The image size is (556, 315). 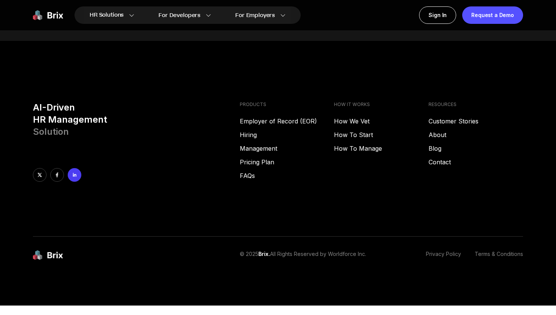 I want to click on a: Hiring, so click(x=287, y=135).